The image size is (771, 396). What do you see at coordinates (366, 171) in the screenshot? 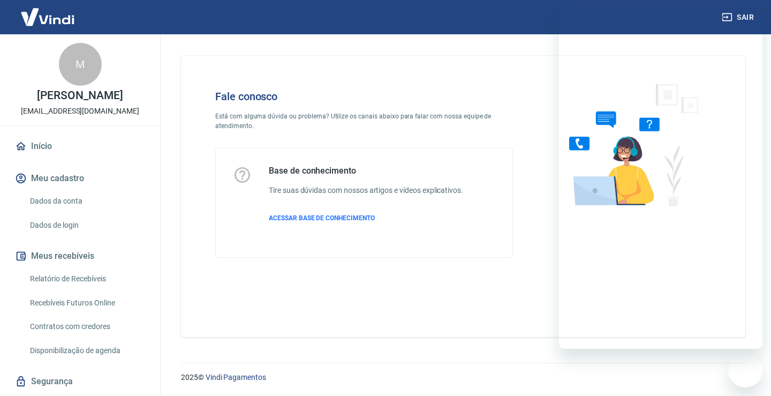
I see `h5: Base de conhecimento` at bounding box center [366, 171].